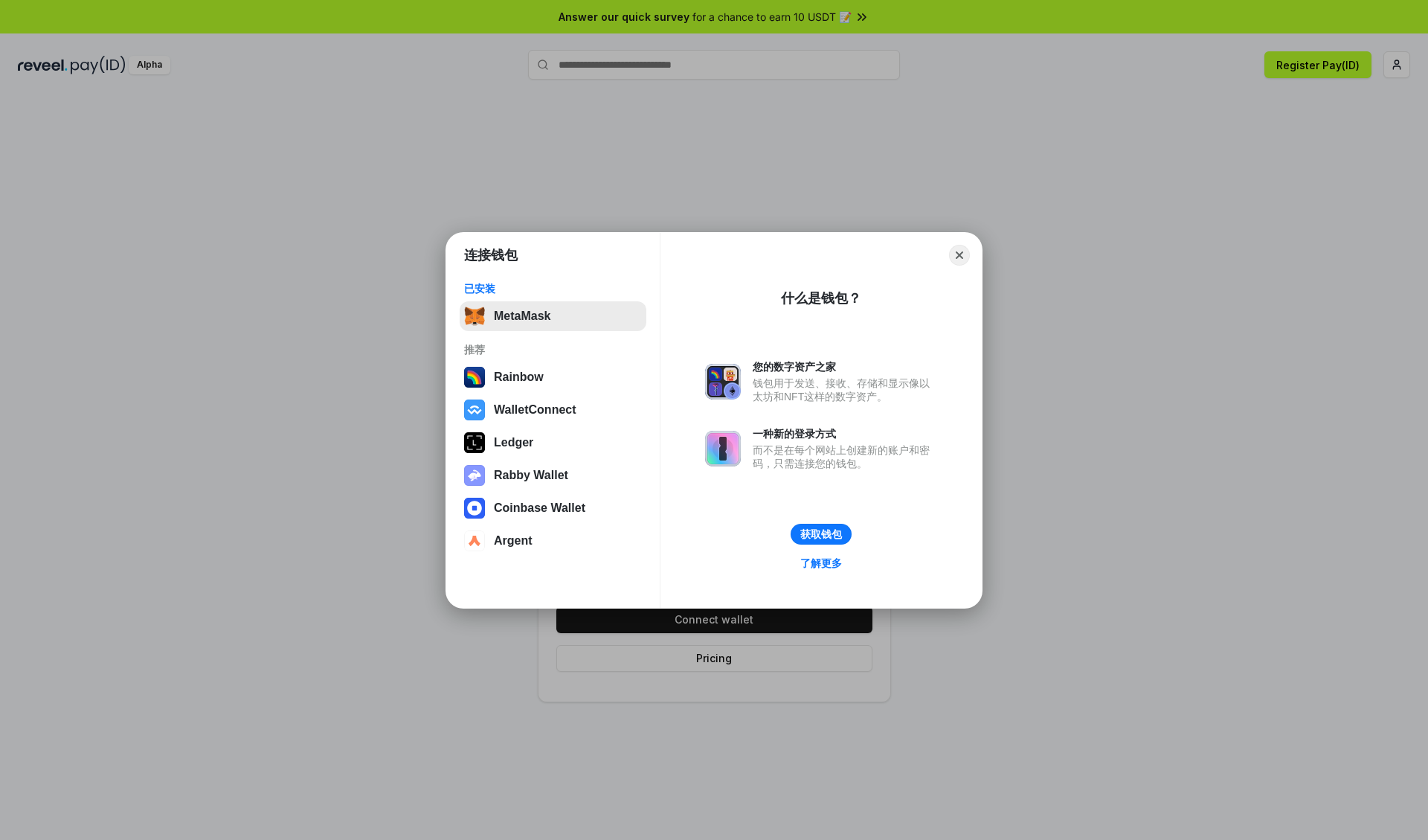  Describe the element at coordinates (552, 508) in the screenshot. I see `button: Coinbase Wallet` at that location.